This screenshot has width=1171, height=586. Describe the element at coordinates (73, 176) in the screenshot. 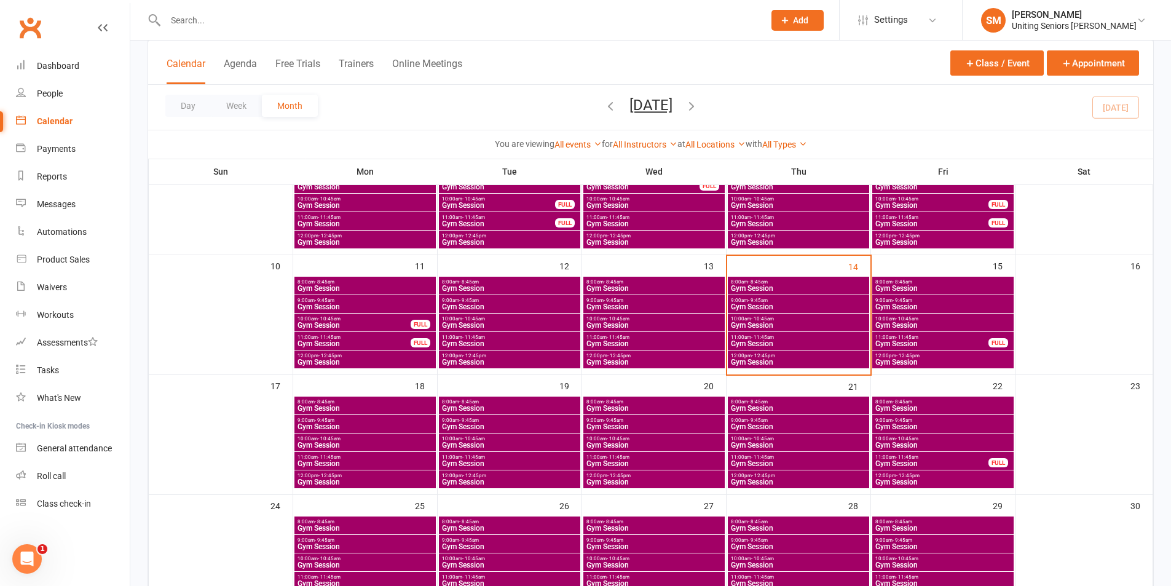

I see `a: Reports` at that location.